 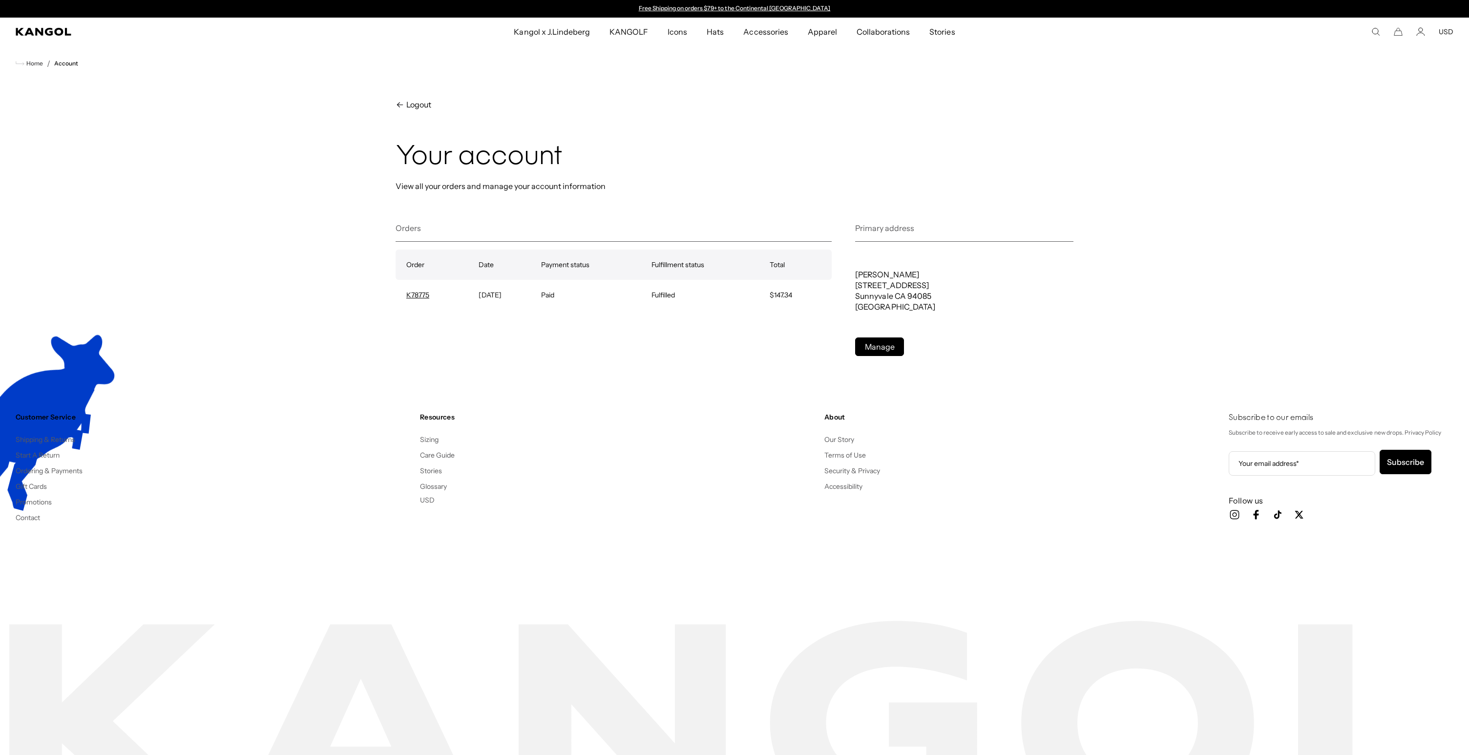 I want to click on a: Home, so click(x=29, y=63).